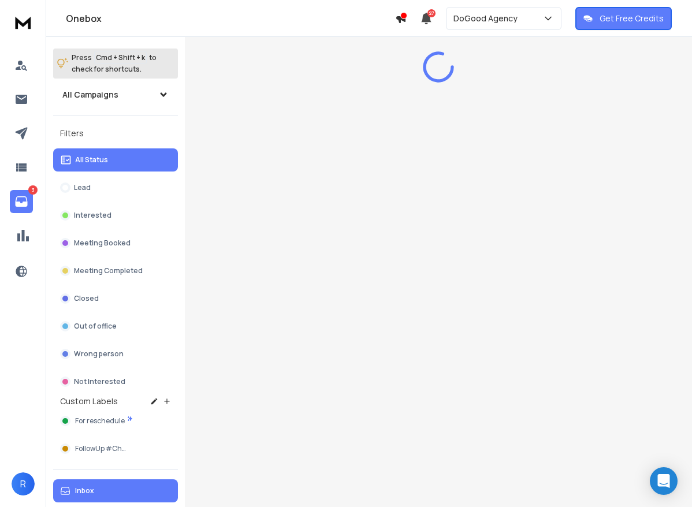 The height and width of the screenshot is (507, 692). I want to click on p: Inbox, so click(84, 491).